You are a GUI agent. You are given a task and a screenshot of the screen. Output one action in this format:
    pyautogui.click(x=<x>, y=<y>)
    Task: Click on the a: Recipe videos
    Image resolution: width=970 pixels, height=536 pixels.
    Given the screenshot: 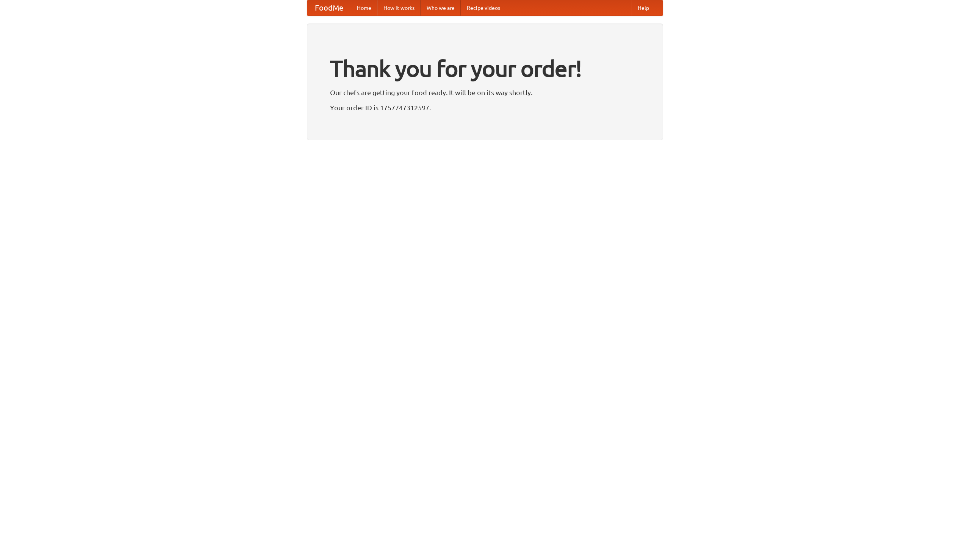 What is the action you would take?
    pyautogui.click(x=483, y=8)
    